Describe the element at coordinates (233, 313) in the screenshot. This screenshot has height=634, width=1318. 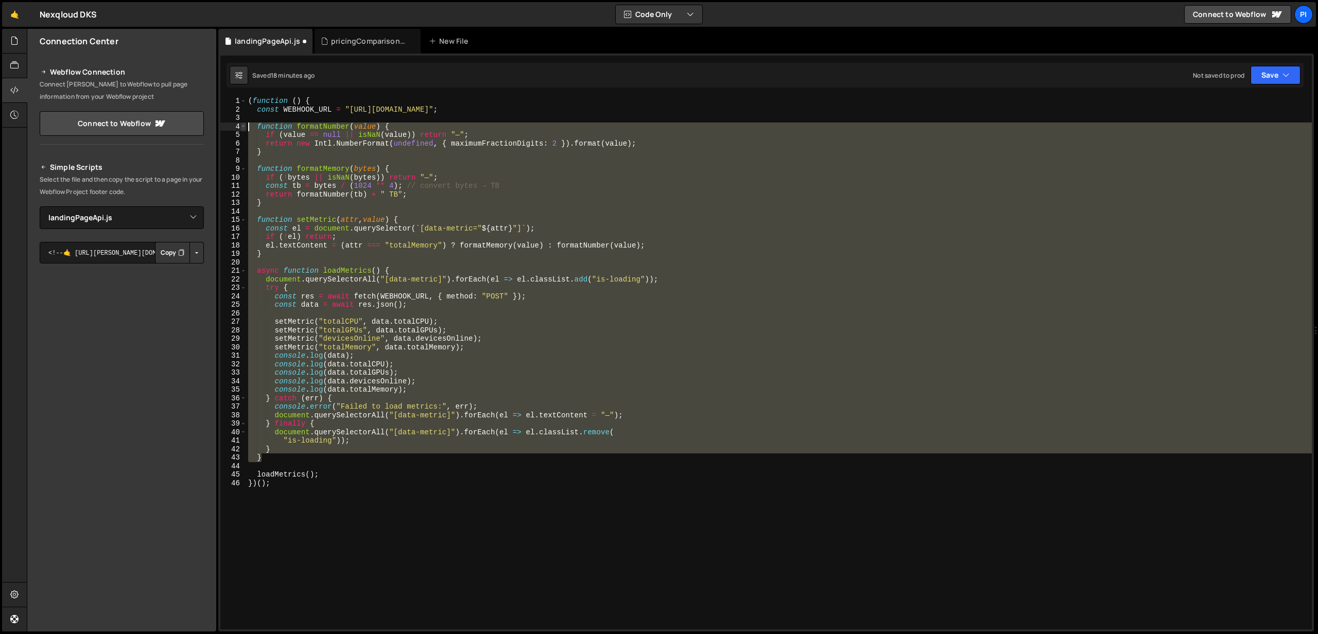
I see `div: 26` at that location.